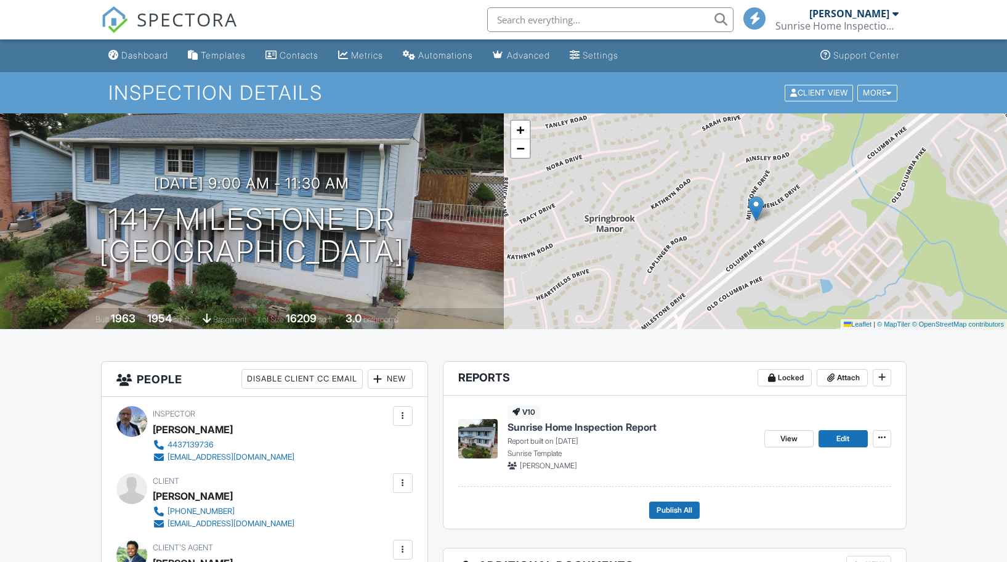  I want to click on span: bathrooms, so click(381, 319).